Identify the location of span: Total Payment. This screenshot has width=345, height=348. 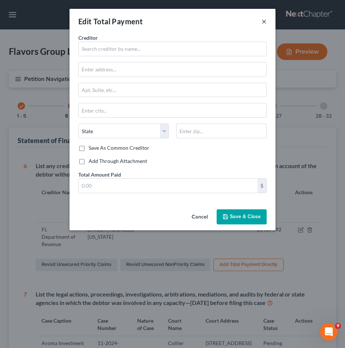
(118, 21).